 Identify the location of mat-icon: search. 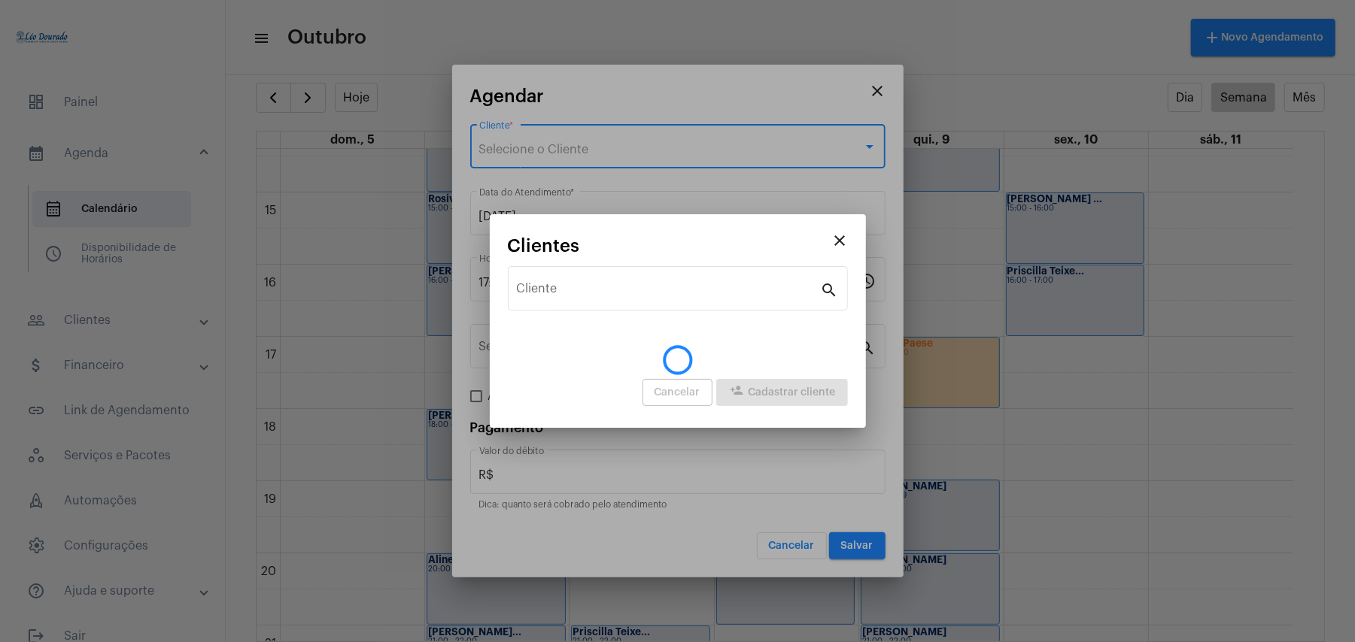
(830, 290).